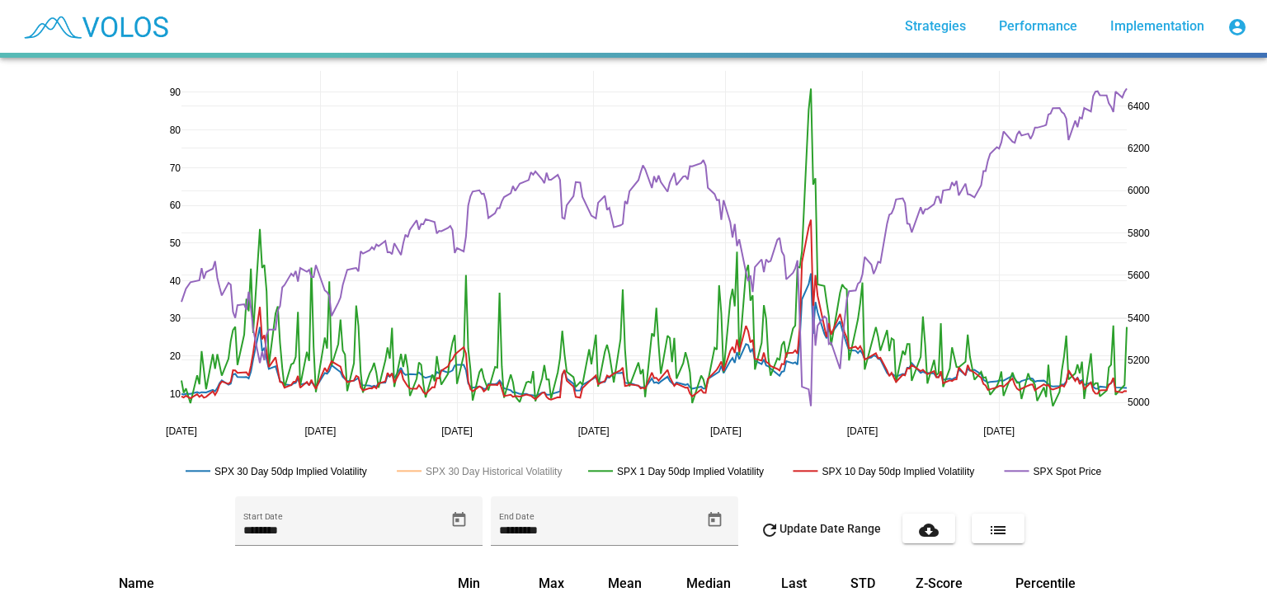 The width and height of the screenshot is (1267, 606). Describe the element at coordinates (708, 584) in the screenshot. I see `button: Change sorting for median` at that location.